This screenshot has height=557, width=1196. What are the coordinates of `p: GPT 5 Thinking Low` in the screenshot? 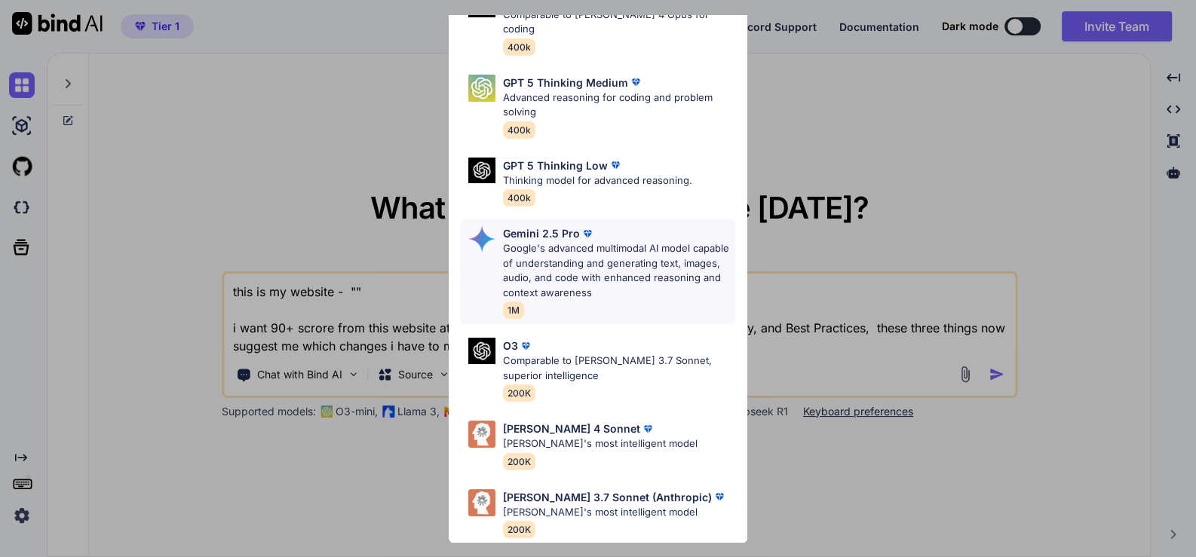 It's located at (555, 165).